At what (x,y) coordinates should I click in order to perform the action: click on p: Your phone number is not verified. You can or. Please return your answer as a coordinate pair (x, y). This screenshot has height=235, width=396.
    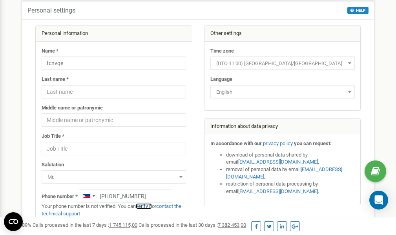
    Looking at the image, I should click on (114, 210).